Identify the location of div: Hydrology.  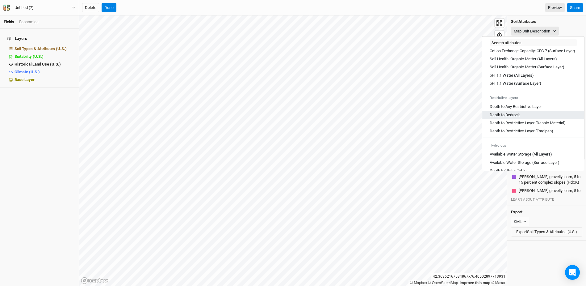
(533, 145).